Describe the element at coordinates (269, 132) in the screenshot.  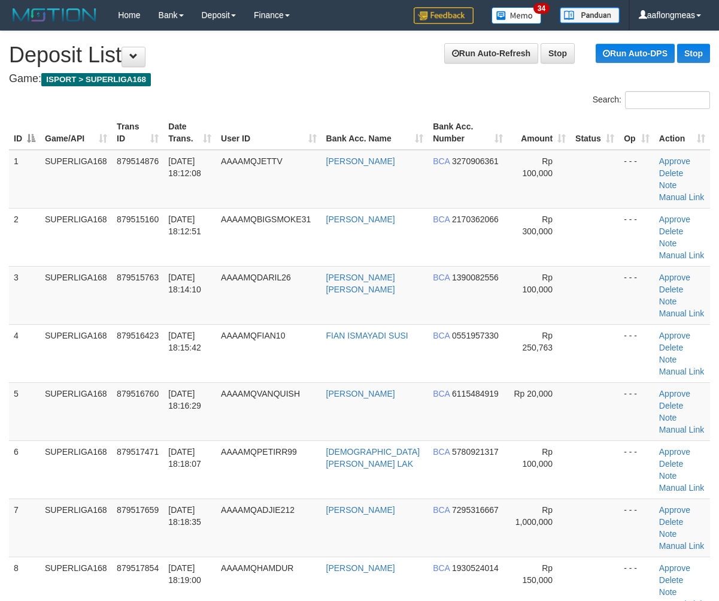
I see `th: User ID: activate to sort column ascending` at that location.